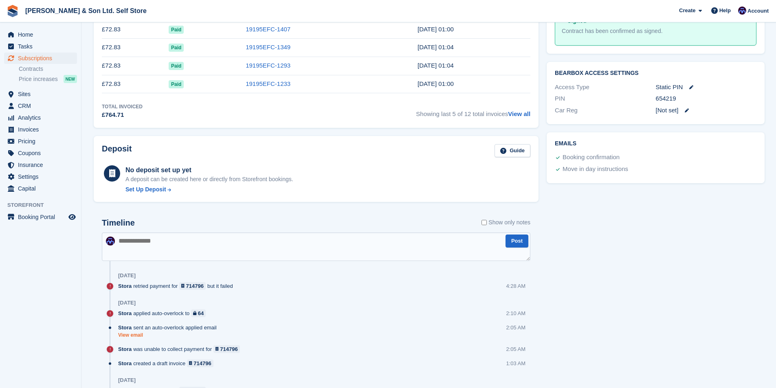 This screenshot has height=388, width=776. I want to click on div: Access Type, so click(605, 87).